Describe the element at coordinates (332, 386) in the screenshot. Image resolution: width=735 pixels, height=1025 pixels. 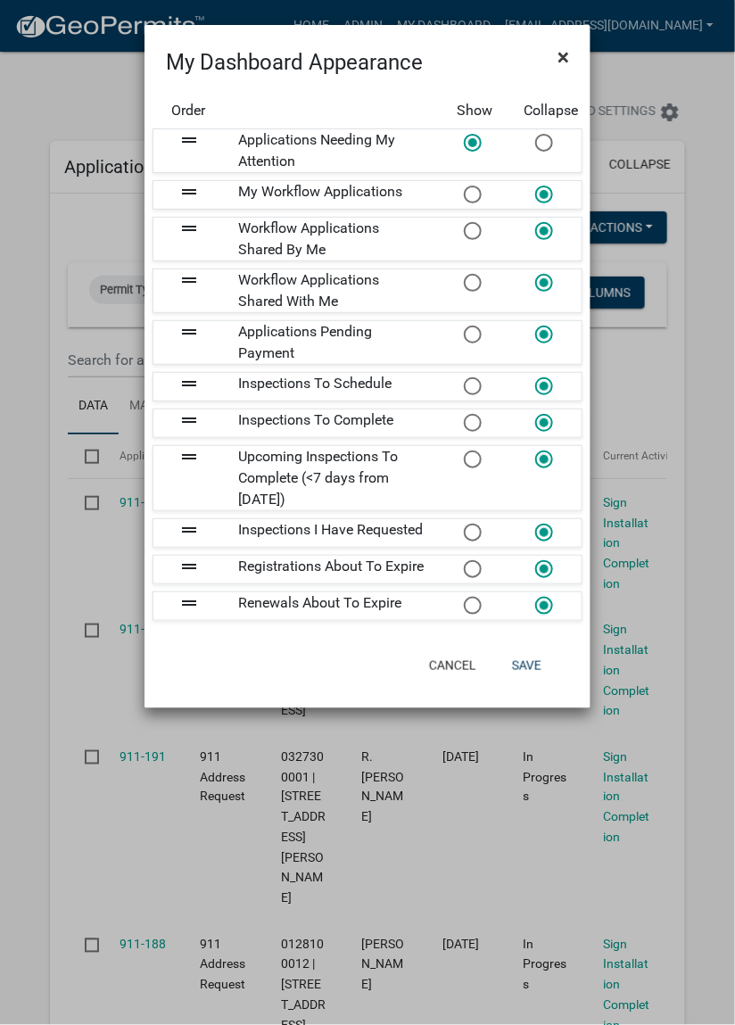
I see `div: Inspections To Schedule` at that location.